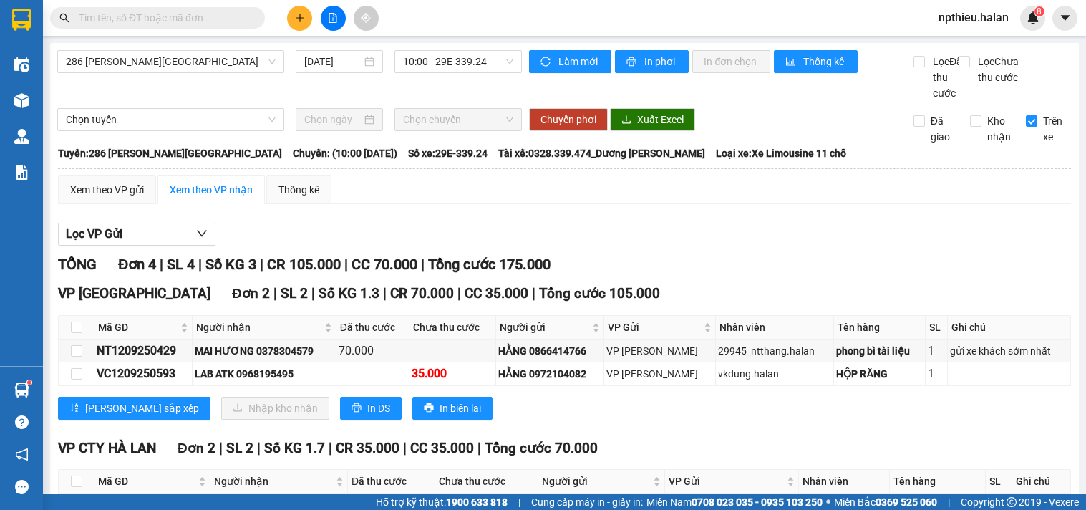 This screenshot has height=510, width=1086. Describe the element at coordinates (366, 18) in the screenshot. I see `button: aim` at that location.